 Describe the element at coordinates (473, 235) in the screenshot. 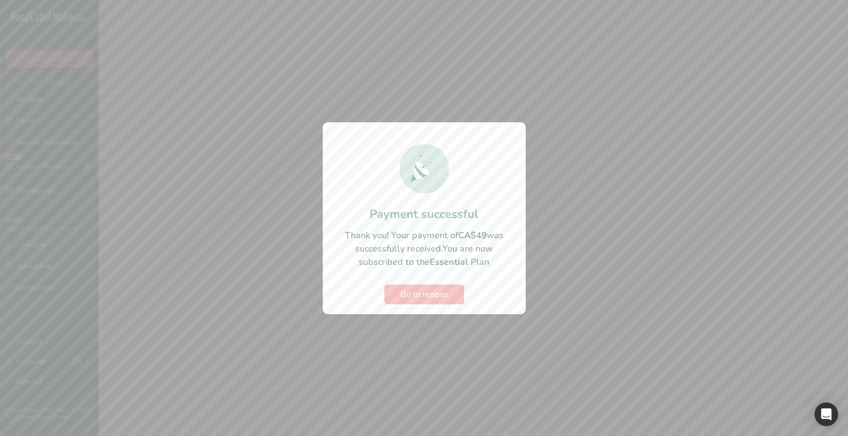

I see `b: CA$49` at that location.